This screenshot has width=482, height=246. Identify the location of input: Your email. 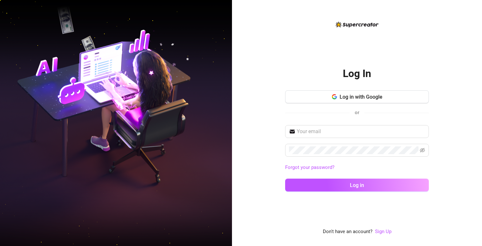
(361, 132).